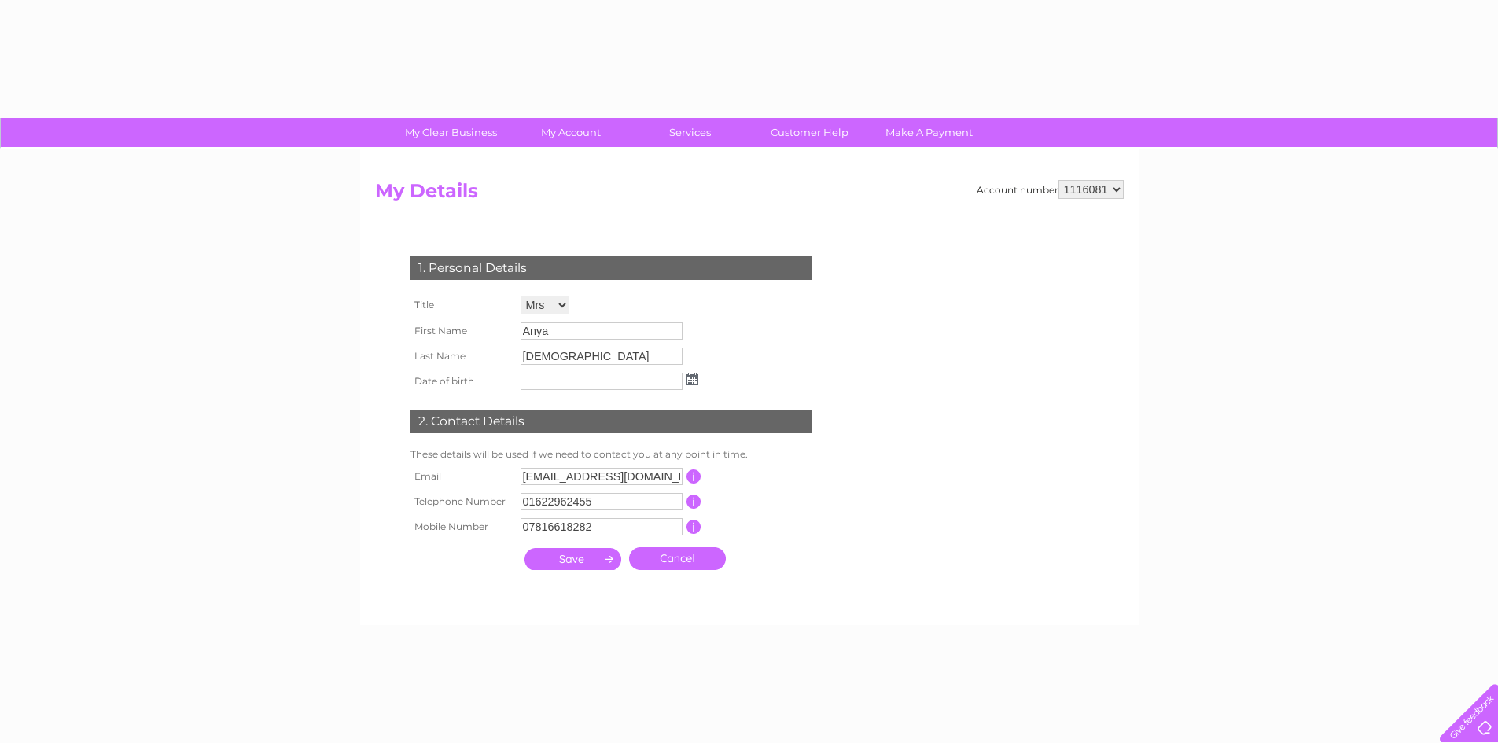  I want to click on th: Title, so click(461, 305).